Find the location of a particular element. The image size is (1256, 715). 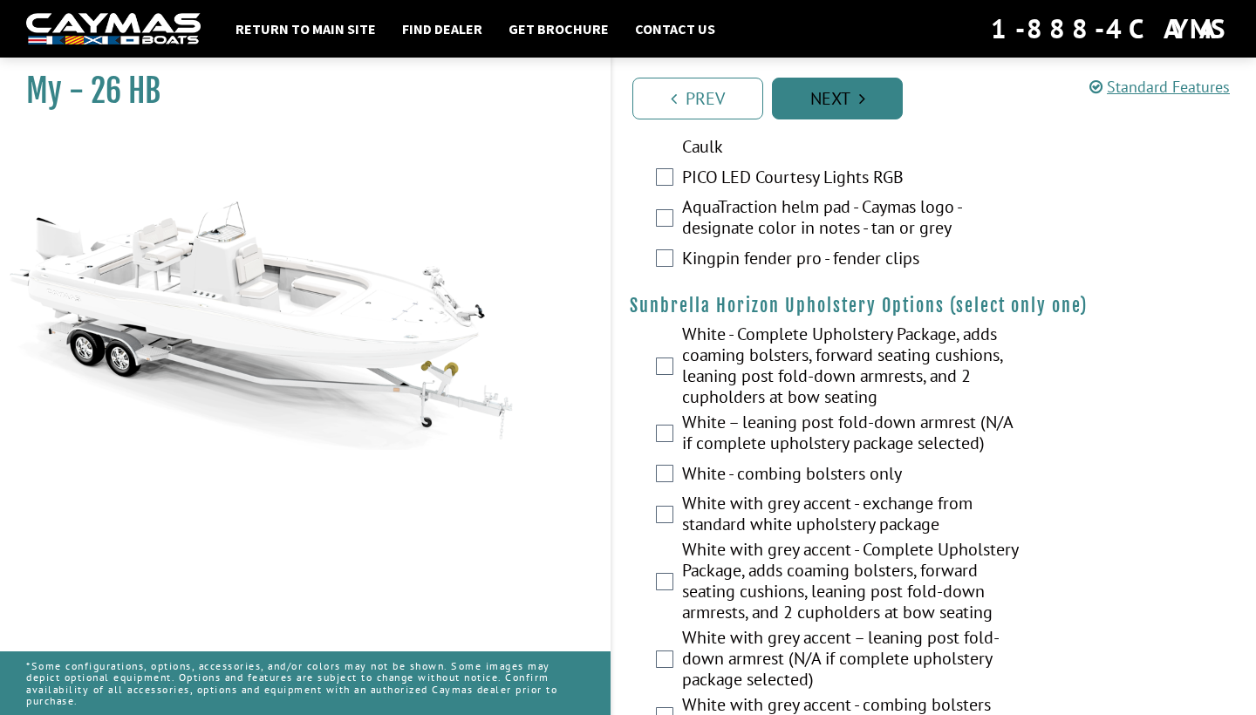

a: Contact Us is located at coordinates (675, 29).